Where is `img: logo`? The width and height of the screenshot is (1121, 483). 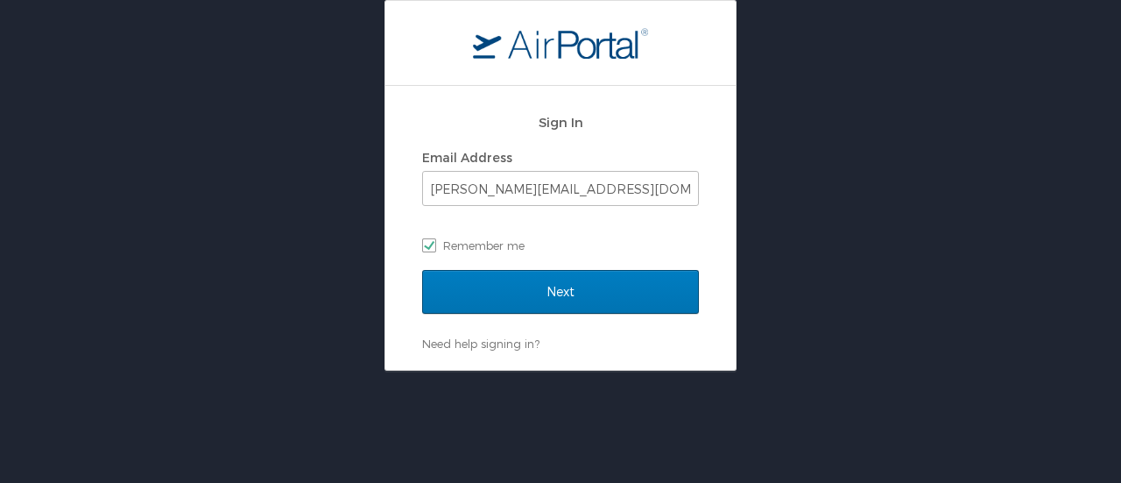
img: logo is located at coordinates (560, 43).